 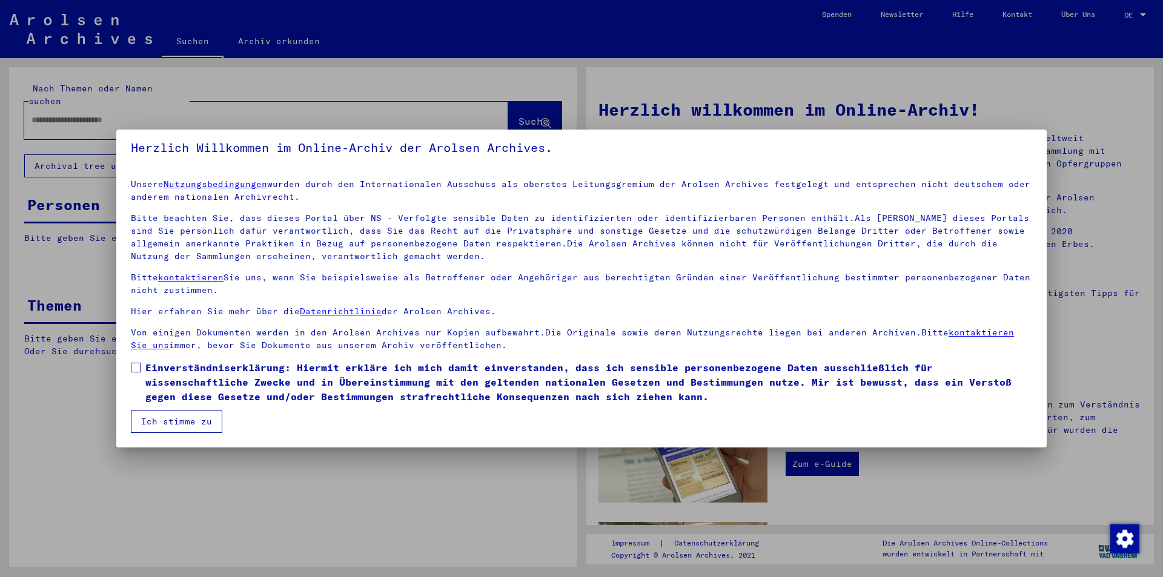 What do you see at coordinates (581, 311) in the screenshot?
I see `p: Hier erfahren Sie mehr über die der Arolsen Archives.` at bounding box center [581, 311].